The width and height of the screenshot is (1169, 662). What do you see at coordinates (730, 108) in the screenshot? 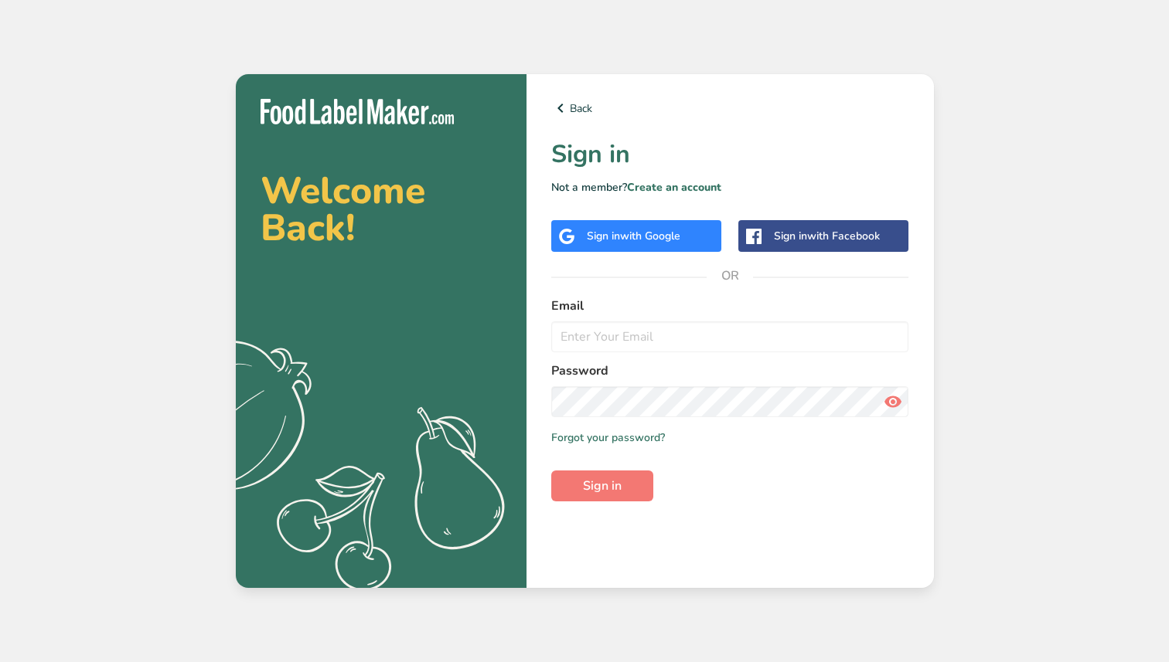
I see `a: Back` at bounding box center [730, 108].